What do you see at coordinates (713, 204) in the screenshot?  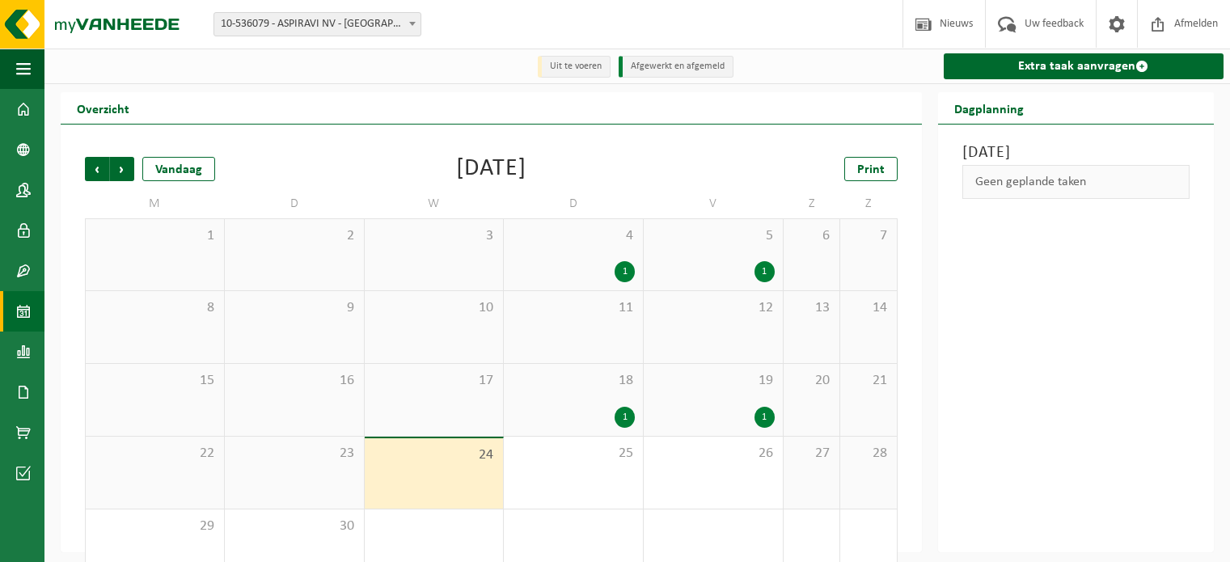 I see `td: V` at bounding box center [713, 204].